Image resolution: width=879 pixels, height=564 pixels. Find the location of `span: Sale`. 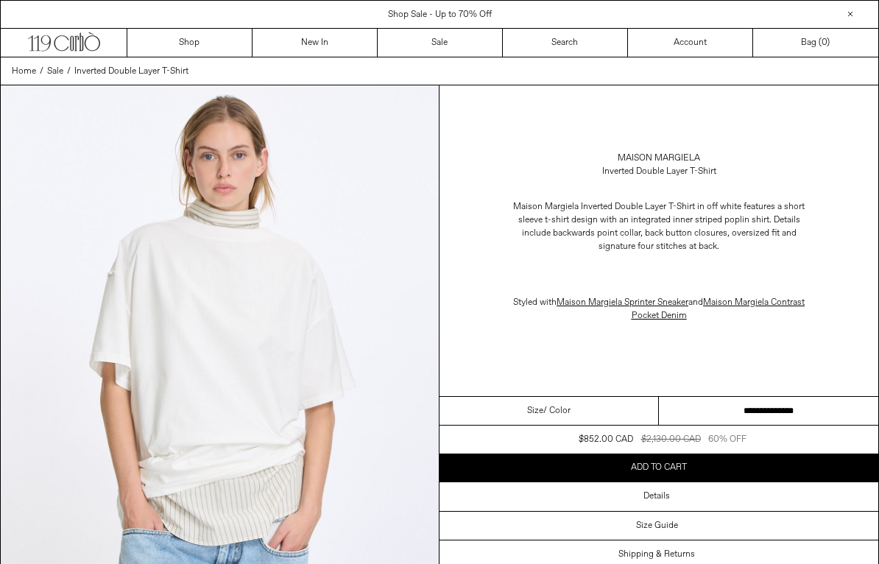

span: Sale is located at coordinates (55, 71).